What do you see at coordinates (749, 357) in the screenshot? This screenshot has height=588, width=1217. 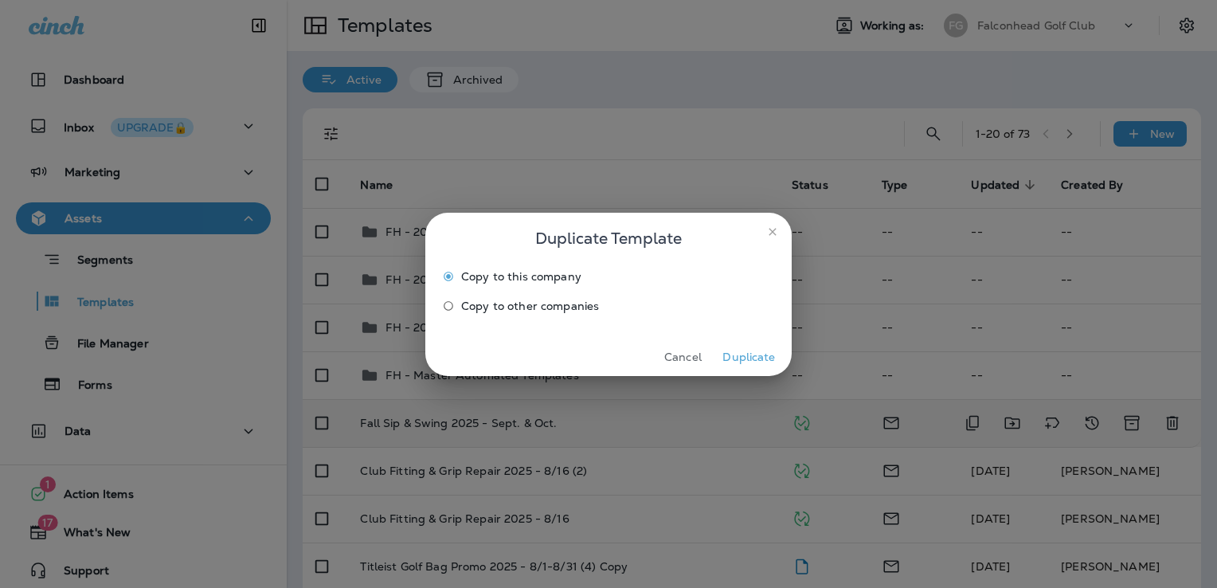 I see `button: Duplicate` at bounding box center [749, 357].